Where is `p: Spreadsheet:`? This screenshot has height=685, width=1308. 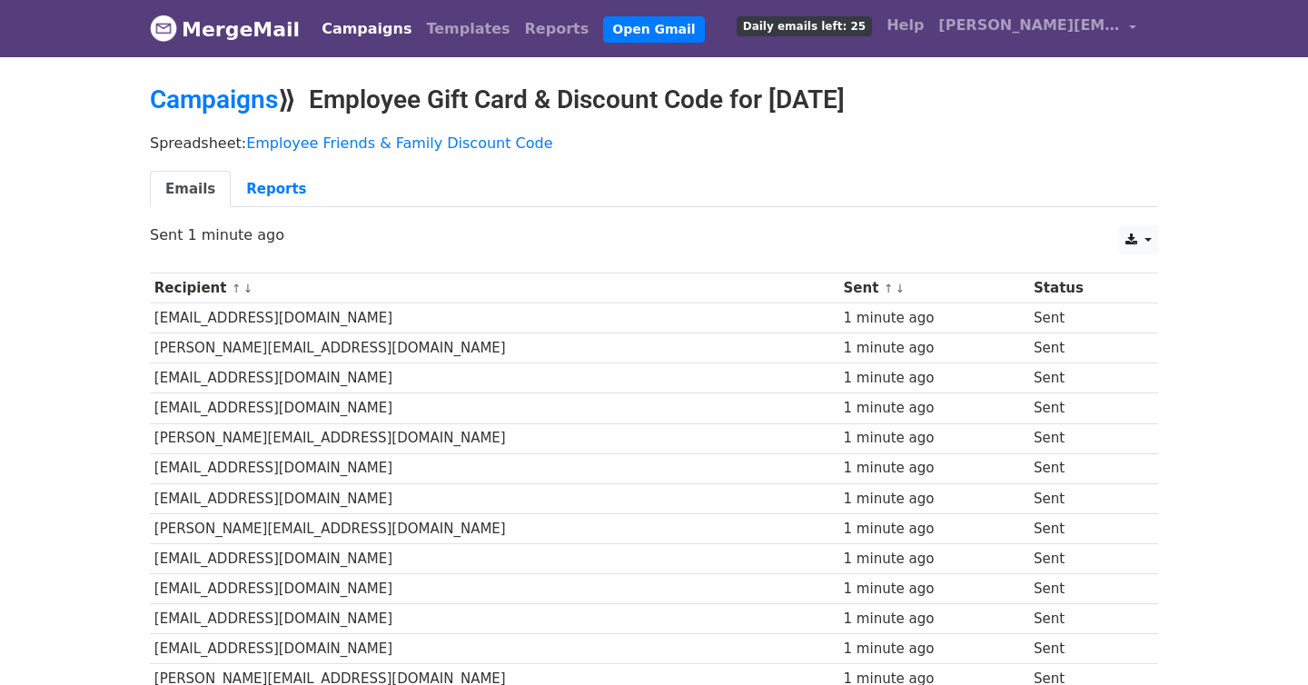
p: Spreadsheet: is located at coordinates (654, 143).